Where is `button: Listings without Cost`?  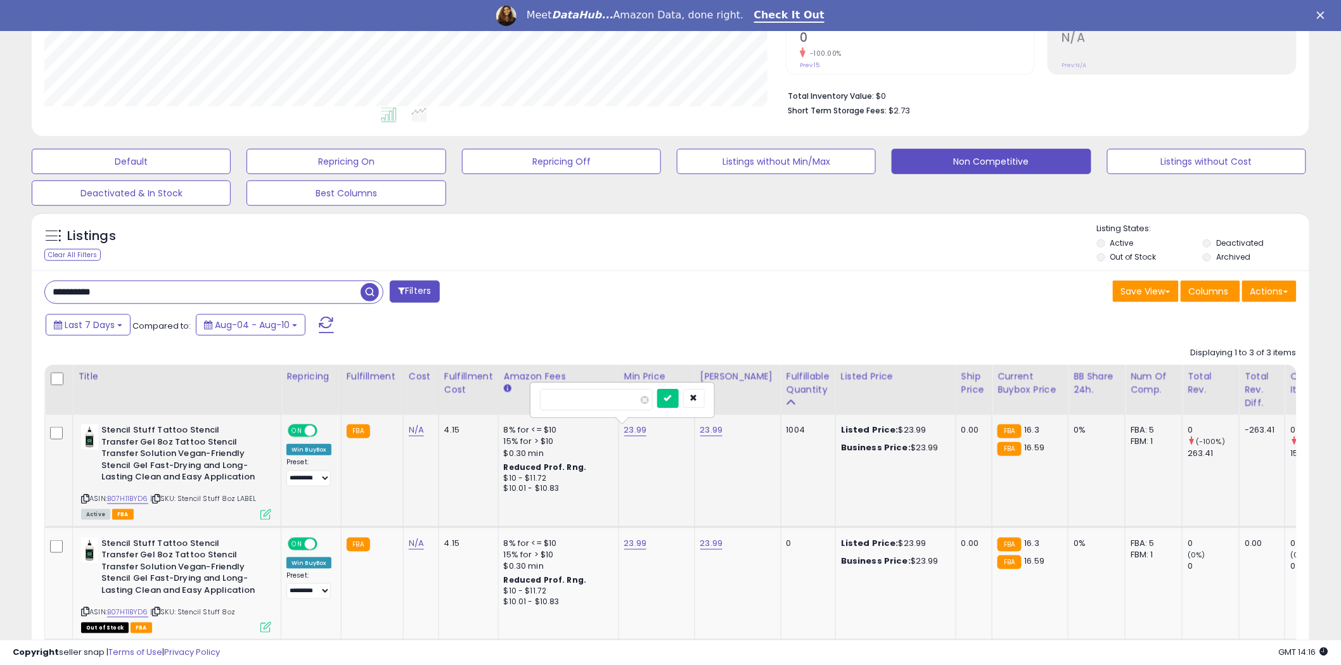 button: Listings without Cost is located at coordinates (1207, 162).